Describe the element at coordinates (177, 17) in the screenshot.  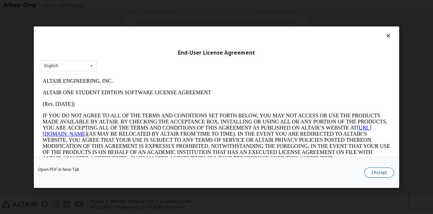
I see `p: ALTAIR ONE STUDENT EDITION SOFTWARE LICENSE AGREEMENT` at that location.